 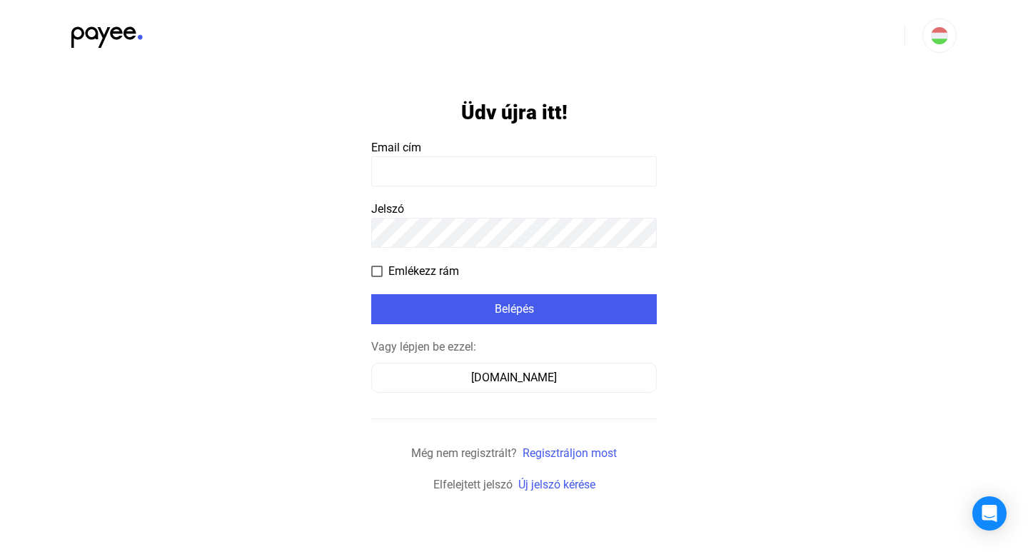 What do you see at coordinates (514, 347) in the screenshot?
I see `div: Vagy lépjen be ezzel:` at bounding box center [514, 347].